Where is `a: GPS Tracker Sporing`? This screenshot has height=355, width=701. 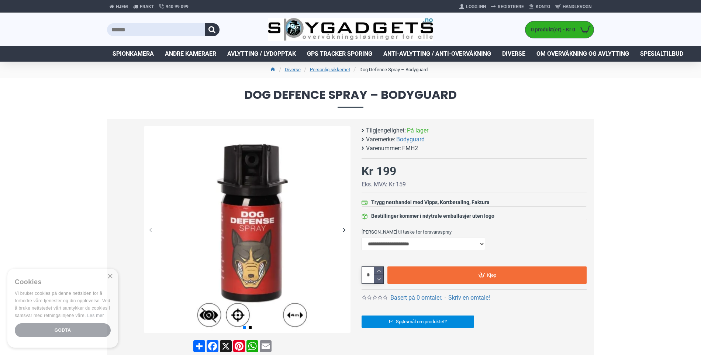
a: GPS Tracker Sporing is located at coordinates (340, 54).